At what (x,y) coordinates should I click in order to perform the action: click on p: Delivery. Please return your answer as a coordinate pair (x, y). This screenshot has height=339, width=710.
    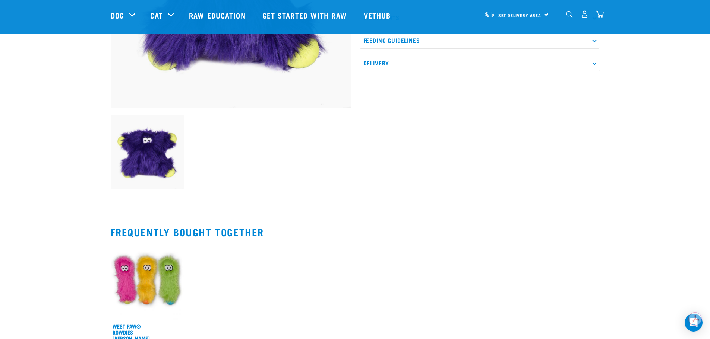
    Looking at the image, I should click on (480, 63).